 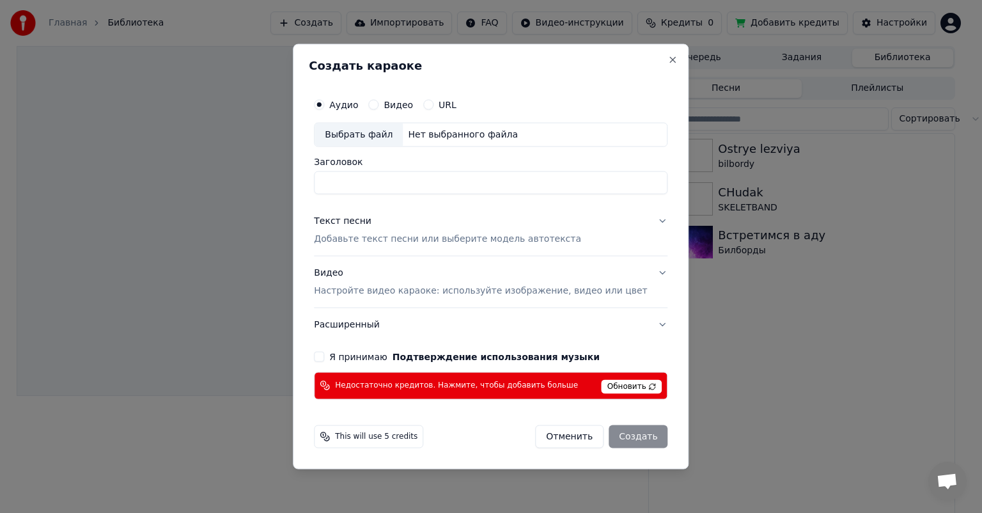 I want to click on label: Заголовок, so click(x=490, y=162).